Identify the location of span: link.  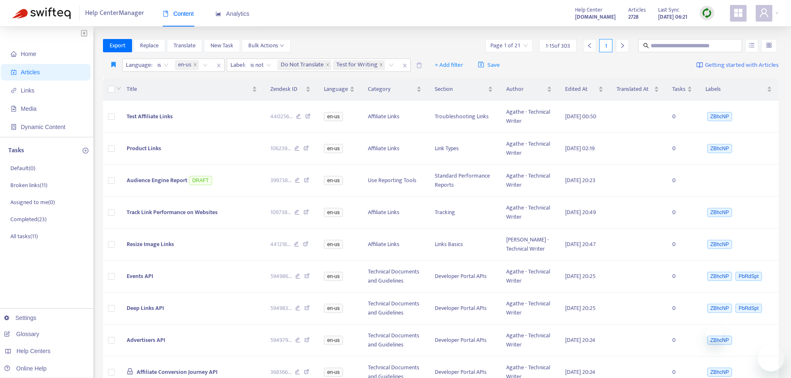
(14, 91).